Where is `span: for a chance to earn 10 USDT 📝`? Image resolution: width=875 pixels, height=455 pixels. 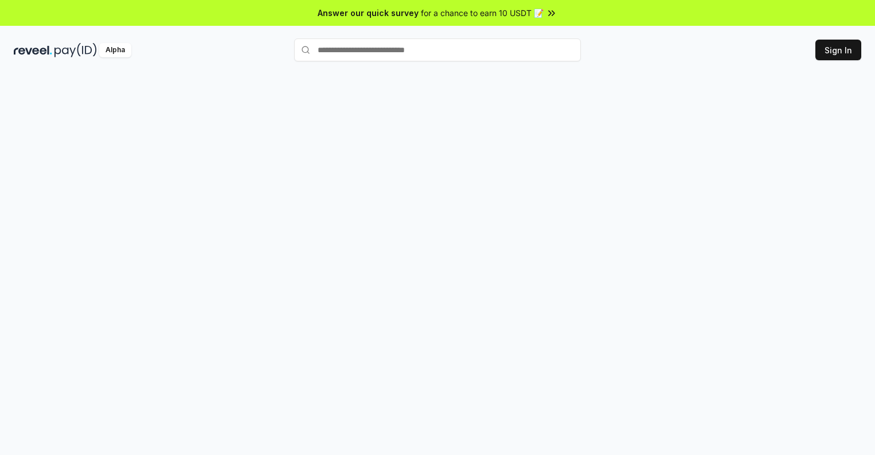
span: for a chance to earn 10 USDT 📝 is located at coordinates (482, 13).